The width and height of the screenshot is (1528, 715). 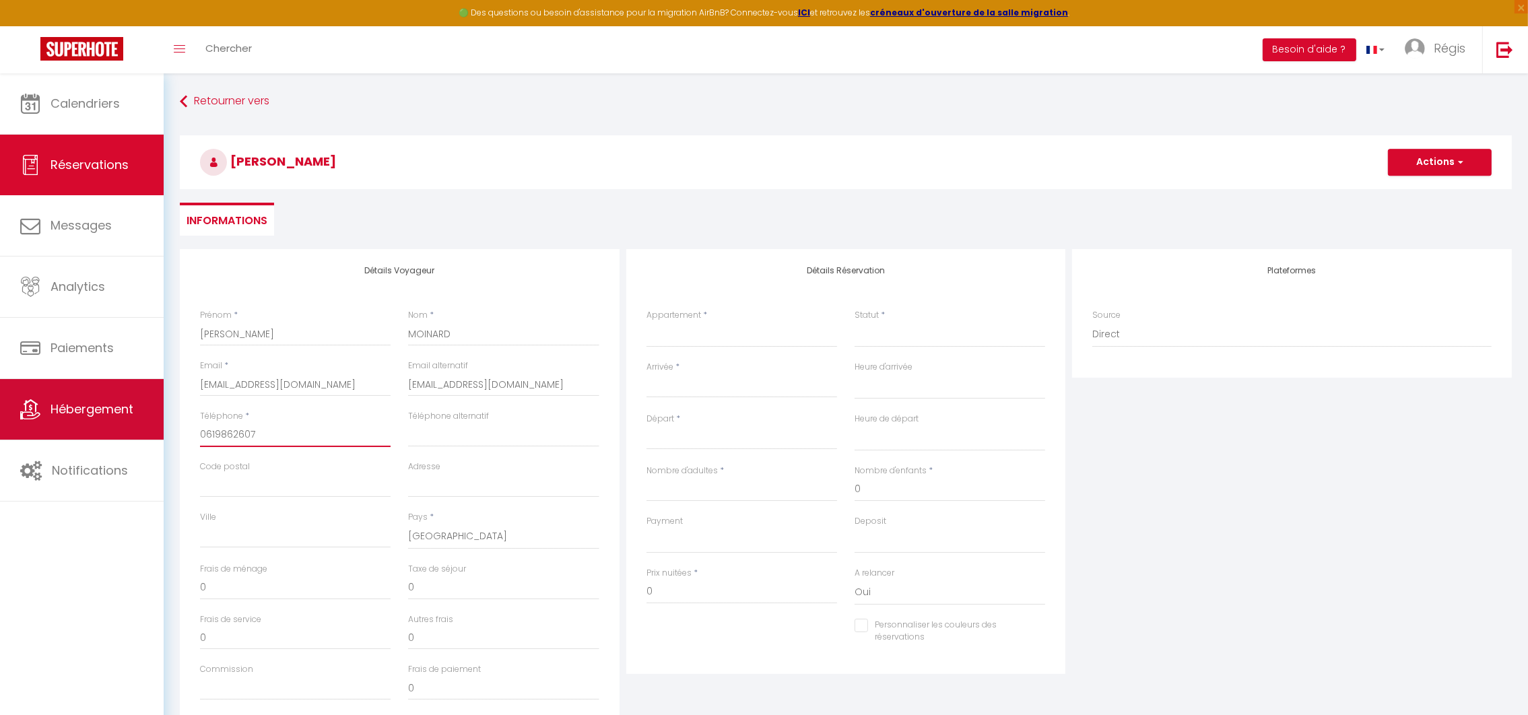 What do you see at coordinates (225, 467) in the screenshot?
I see `label: Code postal` at bounding box center [225, 467].